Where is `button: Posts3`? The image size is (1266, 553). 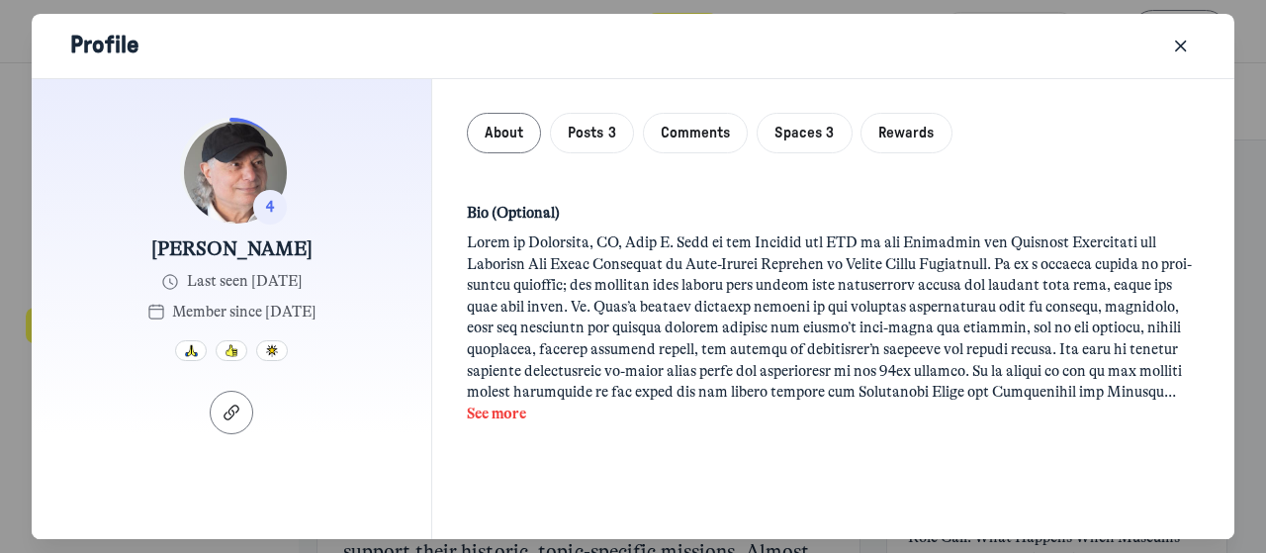 button: Posts3 is located at coordinates (592, 133).